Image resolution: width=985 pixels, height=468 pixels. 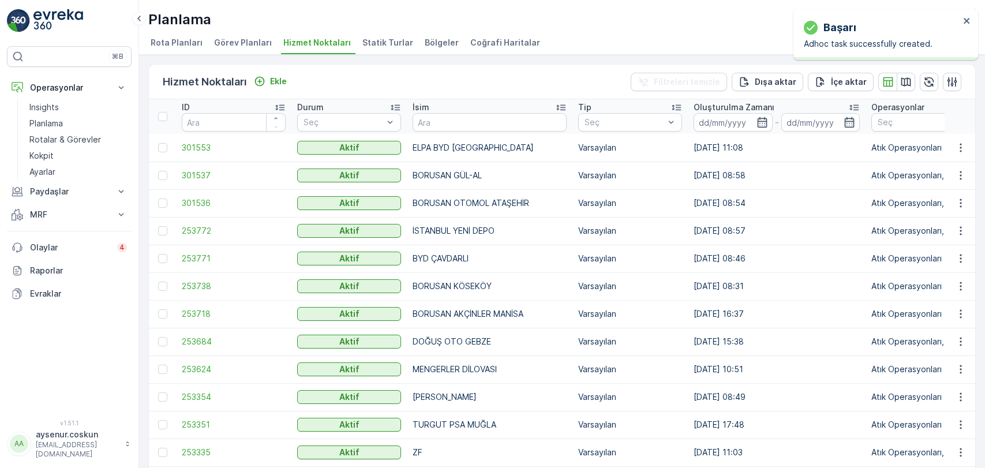 What do you see at coordinates (768, 82) in the screenshot?
I see `button: Dışa aktar` at bounding box center [768, 82].